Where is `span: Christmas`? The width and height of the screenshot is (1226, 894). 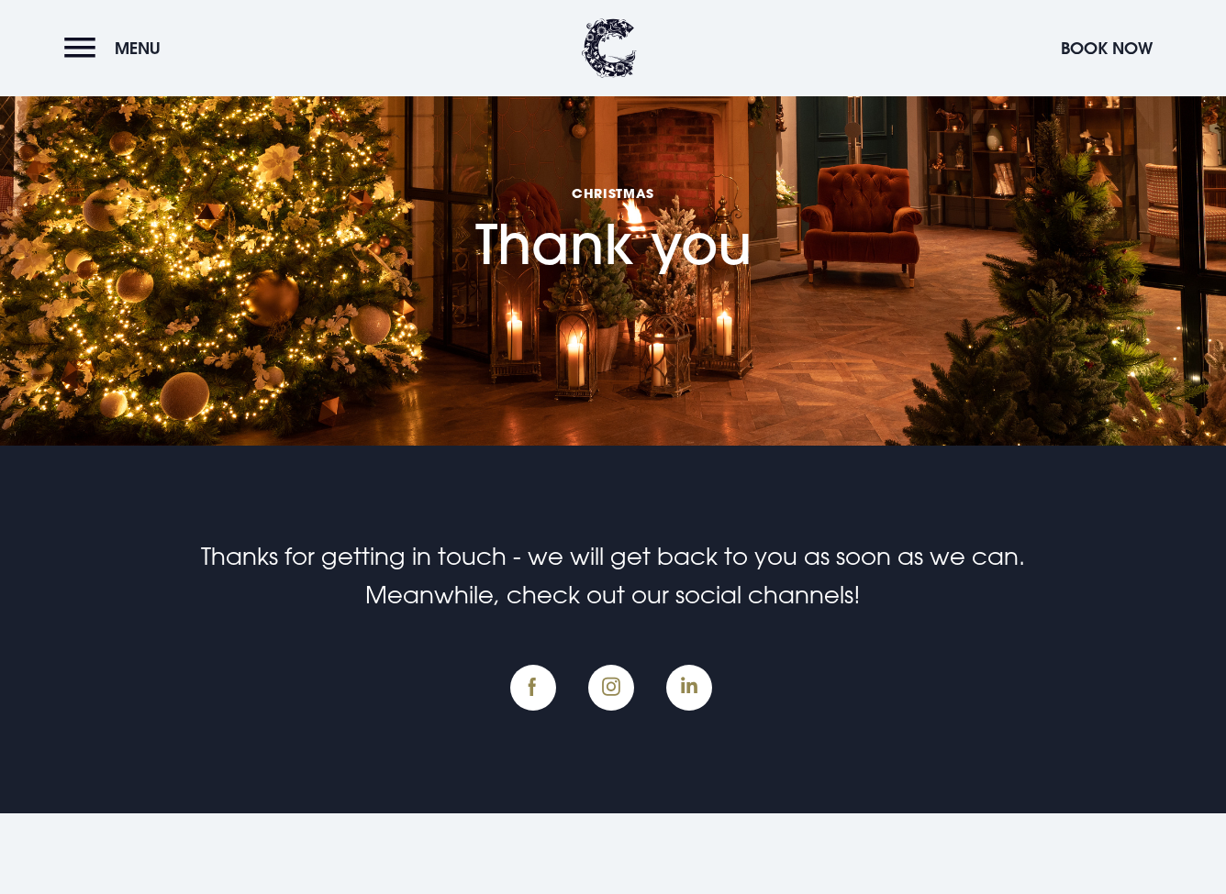 span: Christmas is located at coordinates (613, 193).